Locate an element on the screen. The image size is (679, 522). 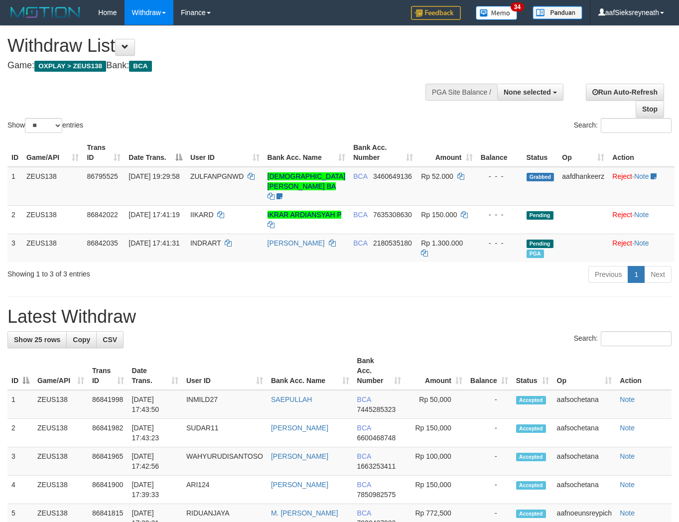
select: Showentries is located at coordinates (43, 125).